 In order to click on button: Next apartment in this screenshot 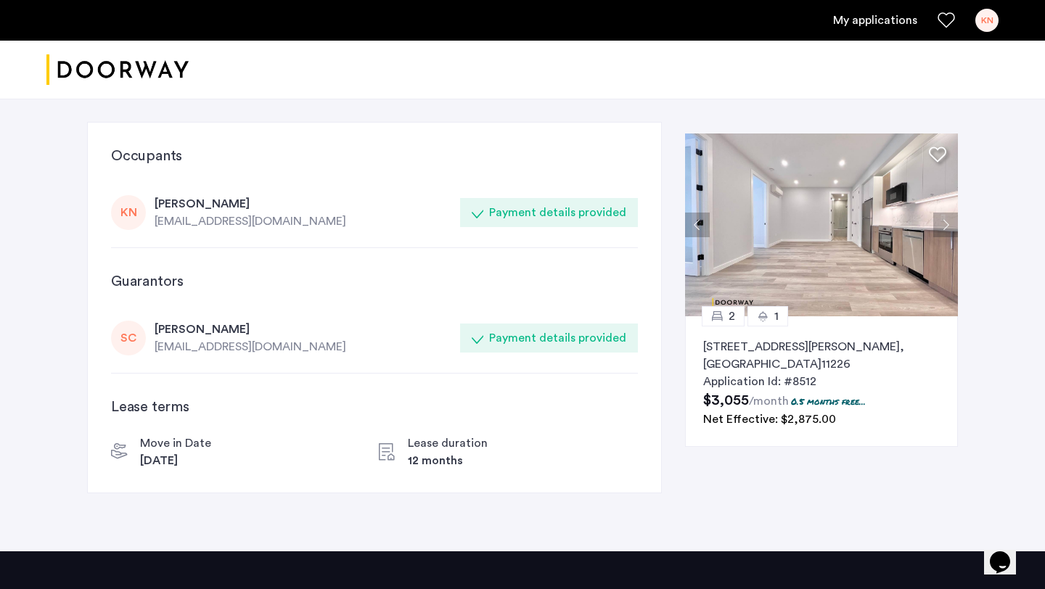, I will do `click(945, 225)`.